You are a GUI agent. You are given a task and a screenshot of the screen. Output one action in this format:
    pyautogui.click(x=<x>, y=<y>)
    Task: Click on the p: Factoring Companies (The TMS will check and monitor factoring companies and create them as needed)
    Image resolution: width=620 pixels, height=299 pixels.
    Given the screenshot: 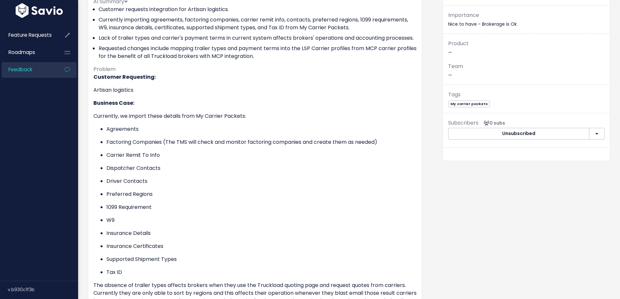 What is the action you would take?
    pyautogui.click(x=262, y=142)
    